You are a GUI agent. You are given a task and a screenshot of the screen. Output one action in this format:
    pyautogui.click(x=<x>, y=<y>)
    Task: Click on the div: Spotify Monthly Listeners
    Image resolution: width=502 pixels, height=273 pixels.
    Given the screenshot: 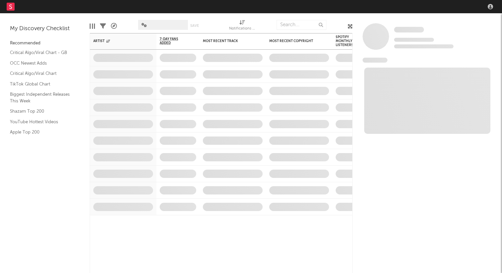 What is the action you would take?
    pyautogui.click(x=347, y=41)
    